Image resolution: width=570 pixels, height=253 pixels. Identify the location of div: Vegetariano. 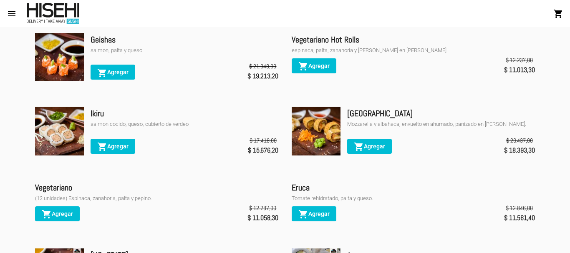
(156, 188).